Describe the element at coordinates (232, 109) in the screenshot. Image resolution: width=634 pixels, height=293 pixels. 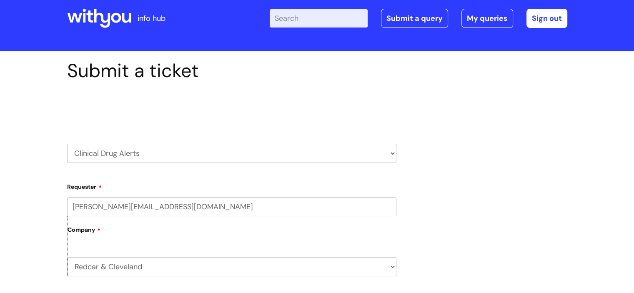
I see `h2: Select issue type` at that location.